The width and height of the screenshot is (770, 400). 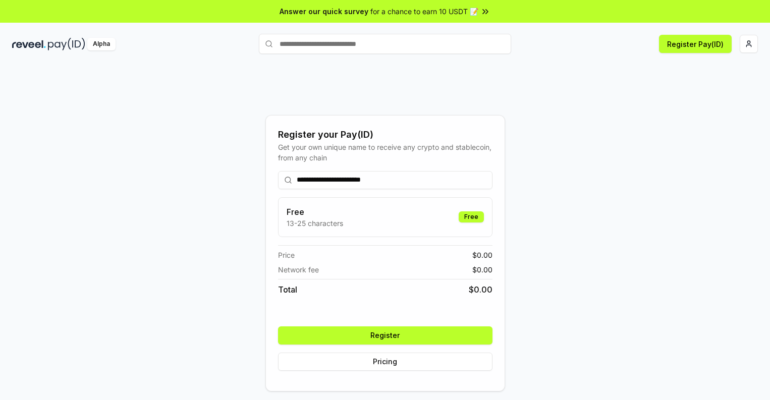 I want to click on div: Alpha, so click(x=101, y=44).